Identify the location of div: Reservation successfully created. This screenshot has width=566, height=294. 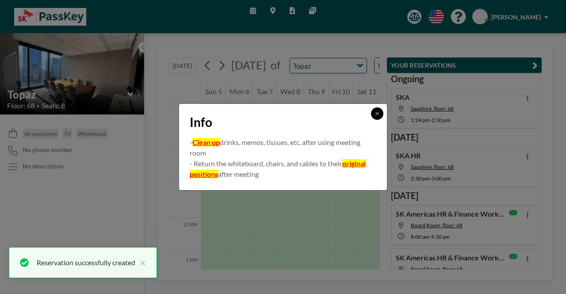
(86, 263).